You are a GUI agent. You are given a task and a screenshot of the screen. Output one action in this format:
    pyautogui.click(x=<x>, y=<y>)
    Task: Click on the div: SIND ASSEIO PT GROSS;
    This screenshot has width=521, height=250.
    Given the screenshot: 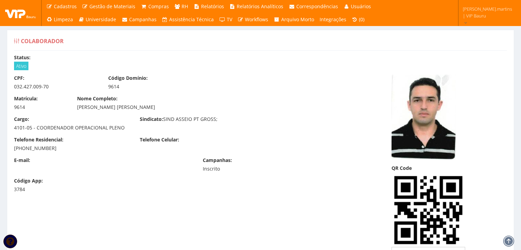 What is the action you would take?
    pyautogui.click(x=197, y=120)
    